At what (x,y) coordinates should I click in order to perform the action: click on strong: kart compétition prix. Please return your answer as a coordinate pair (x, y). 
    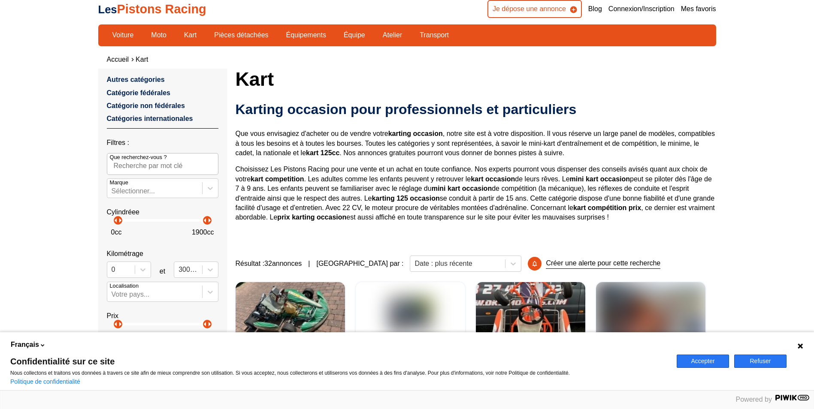
    Looking at the image, I should click on (607, 208).